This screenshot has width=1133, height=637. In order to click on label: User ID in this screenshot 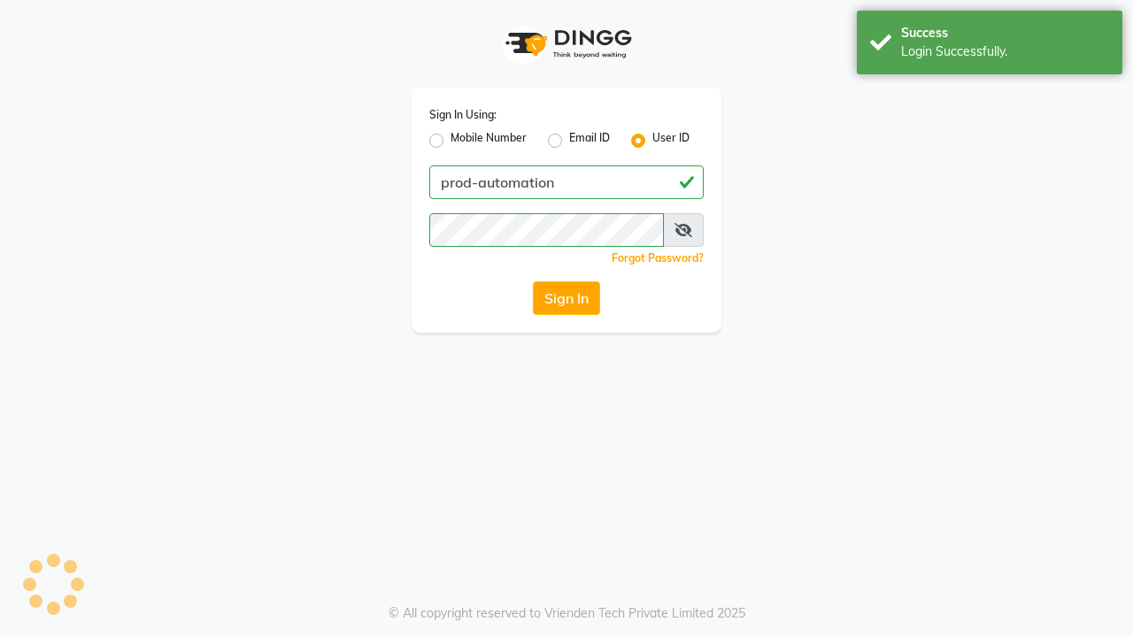, I will do `click(671, 141)`.